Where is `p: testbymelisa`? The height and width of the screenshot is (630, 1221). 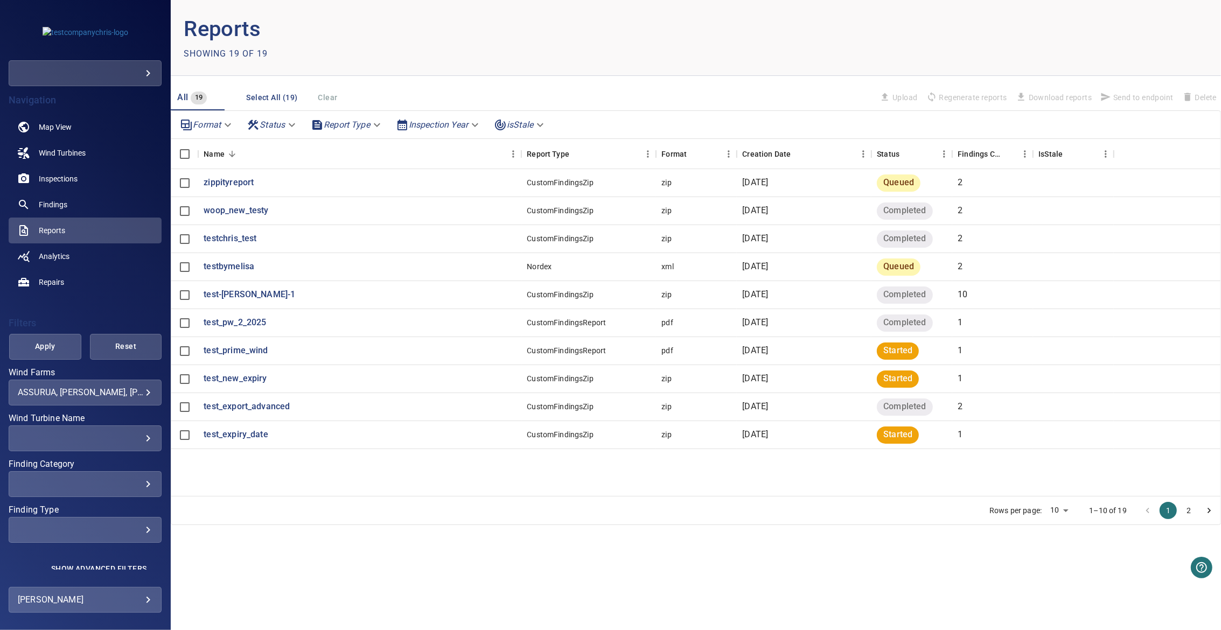 p: testbymelisa is located at coordinates (229, 267).